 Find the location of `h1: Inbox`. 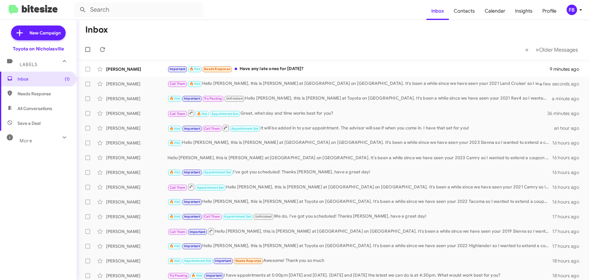

h1: Inbox is located at coordinates (97, 30).